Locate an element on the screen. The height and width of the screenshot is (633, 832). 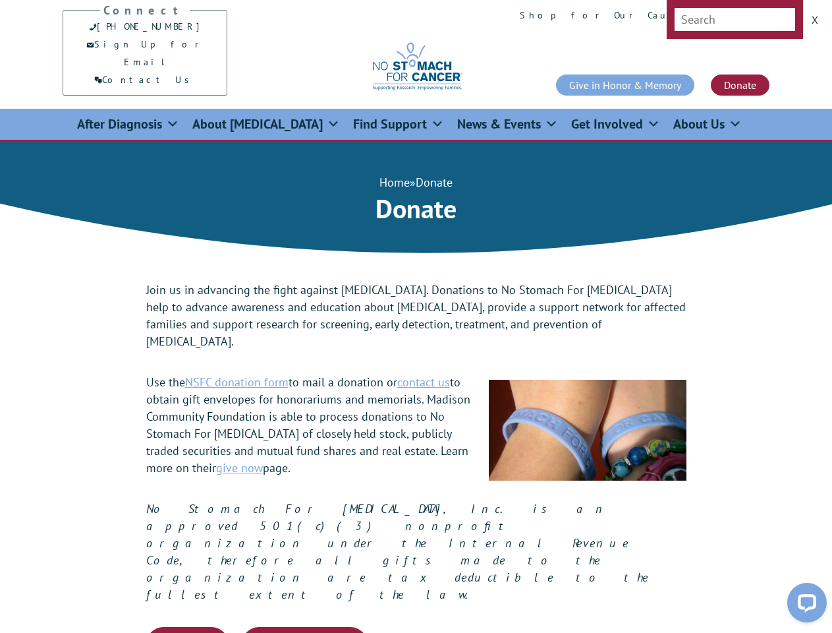
button: Donate is located at coordinates (216, 38).